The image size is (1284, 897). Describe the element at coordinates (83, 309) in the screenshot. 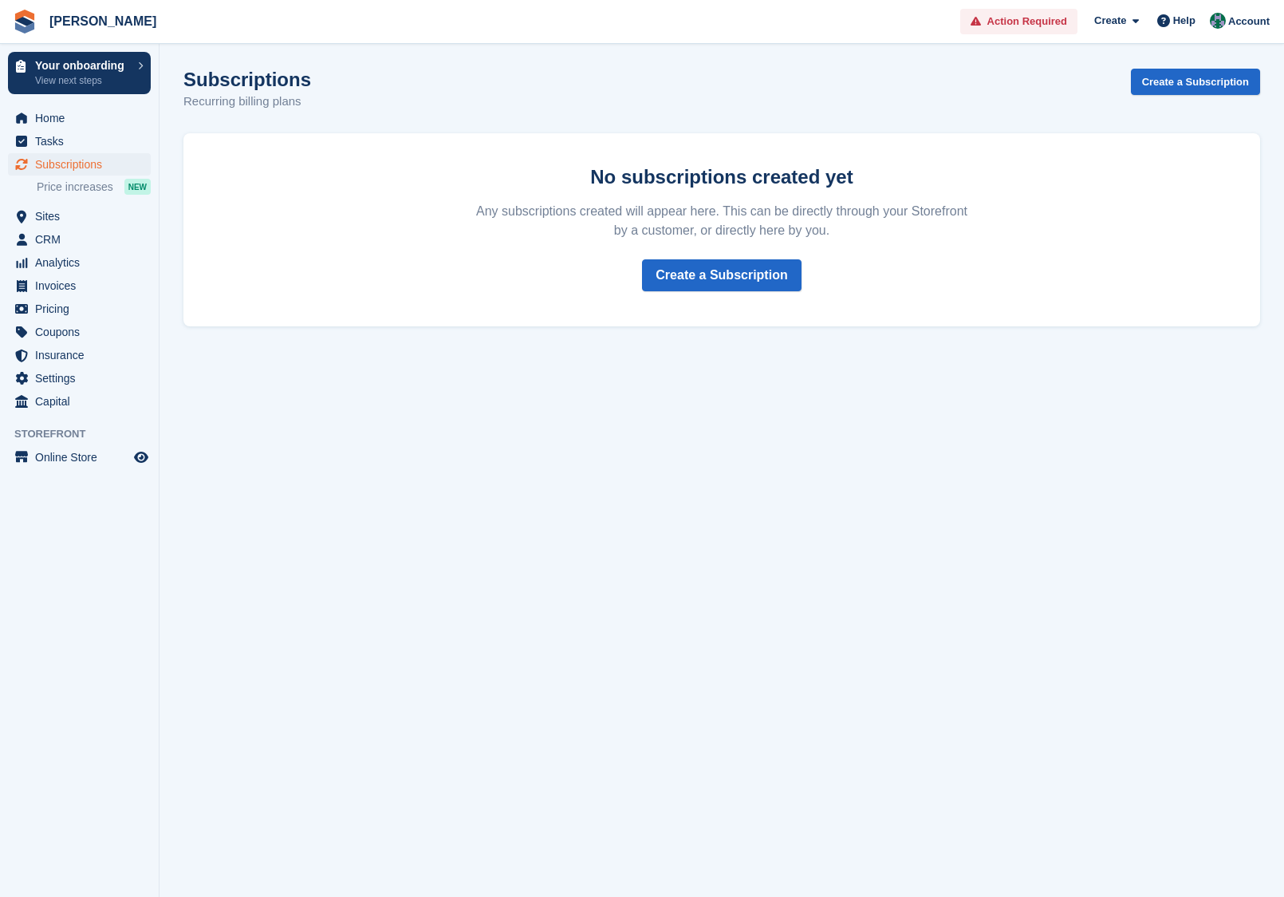

I see `span: Pricing` at that location.